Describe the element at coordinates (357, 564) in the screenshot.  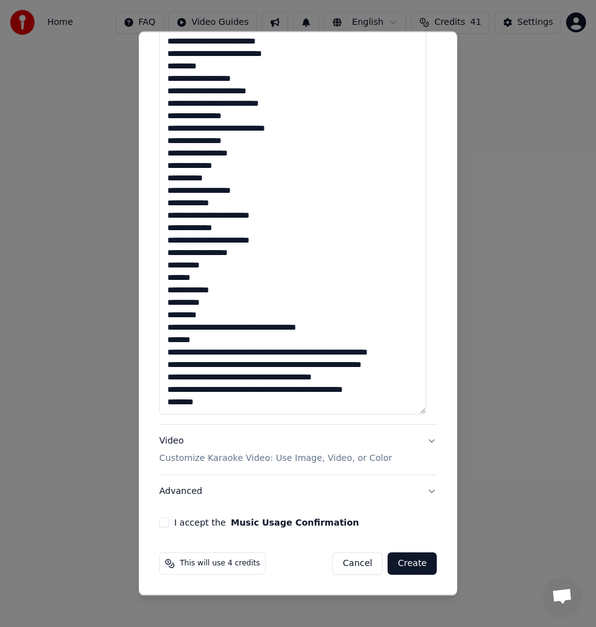
I see `button: Cancel` at that location.